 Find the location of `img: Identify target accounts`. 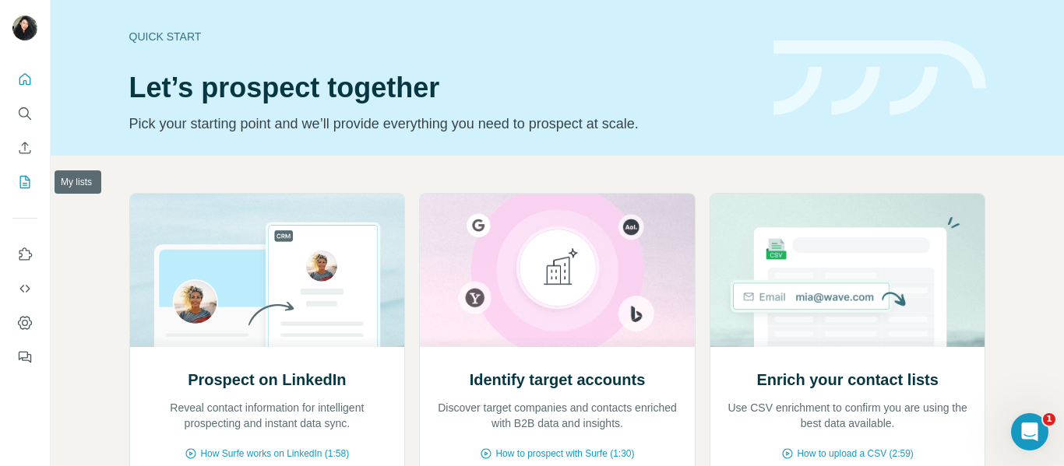

img: Identify target accounts is located at coordinates (557, 270).